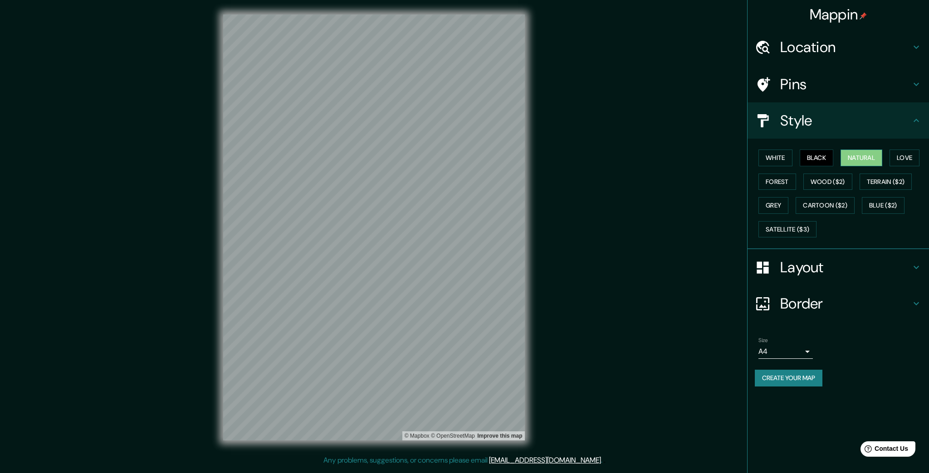  Describe the element at coordinates (775, 158) in the screenshot. I see `button: White` at that location.